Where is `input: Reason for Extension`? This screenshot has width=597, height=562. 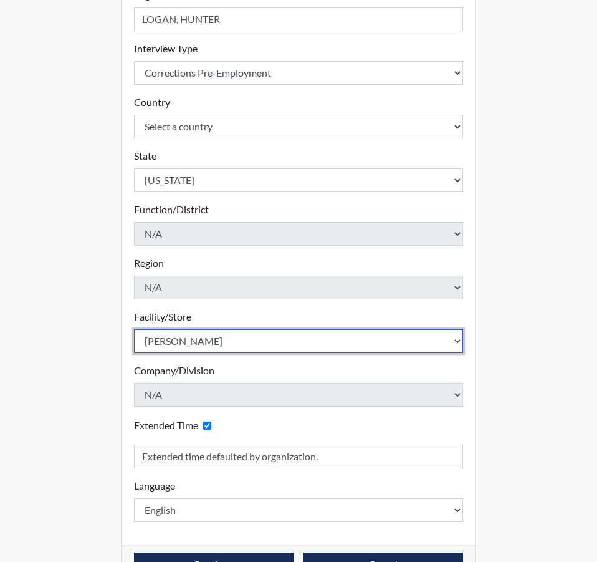
input: Reason for Extension is located at coordinates (299, 456).